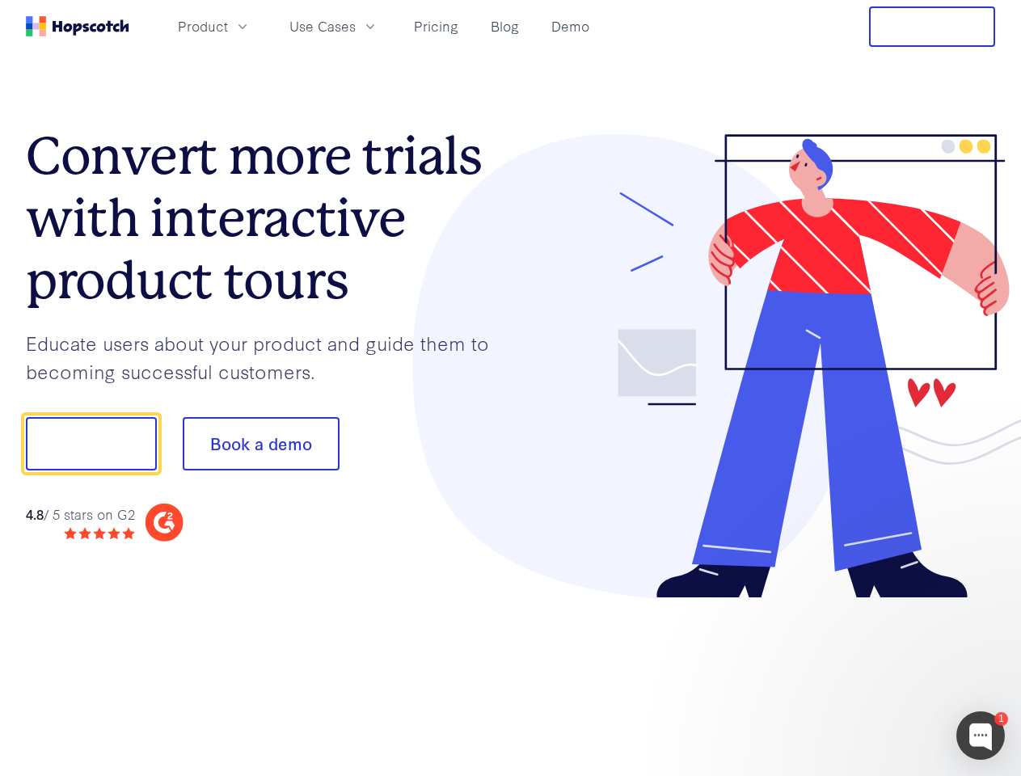  What do you see at coordinates (932, 27) in the screenshot?
I see `a: Free Trial` at bounding box center [932, 27].